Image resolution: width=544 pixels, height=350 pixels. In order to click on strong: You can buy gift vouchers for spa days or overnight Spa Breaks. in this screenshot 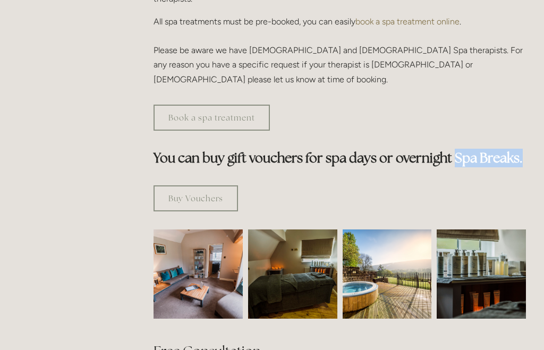, I will do `click(338, 158)`.